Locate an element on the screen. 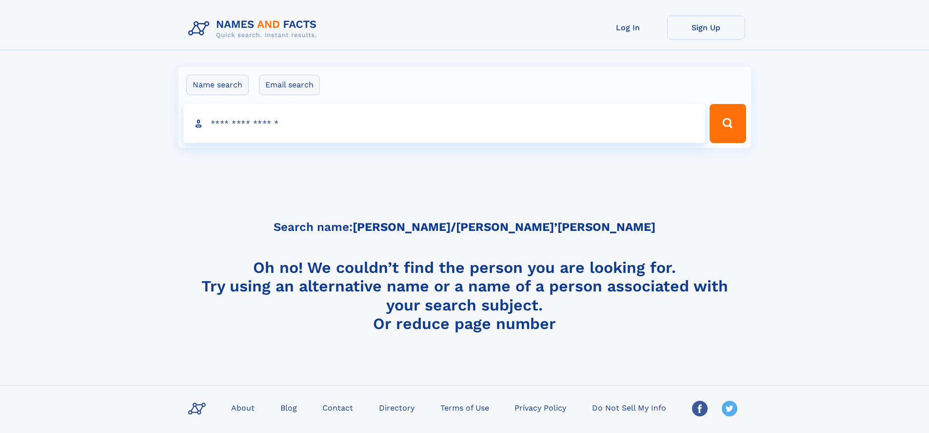  h5: Search name: is located at coordinates (464, 227).